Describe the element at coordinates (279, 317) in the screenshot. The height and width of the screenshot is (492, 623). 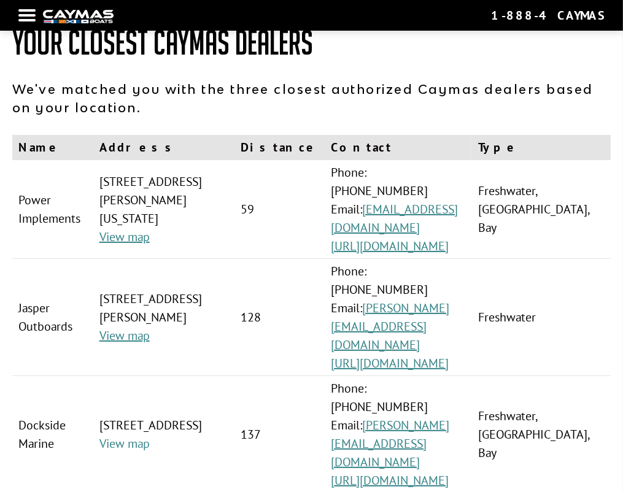
I see `td: 128` at that location.